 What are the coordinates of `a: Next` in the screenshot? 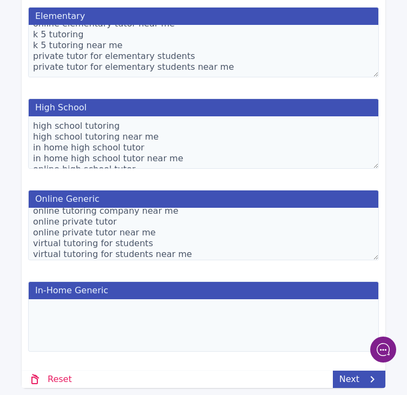 It's located at (359, 379).